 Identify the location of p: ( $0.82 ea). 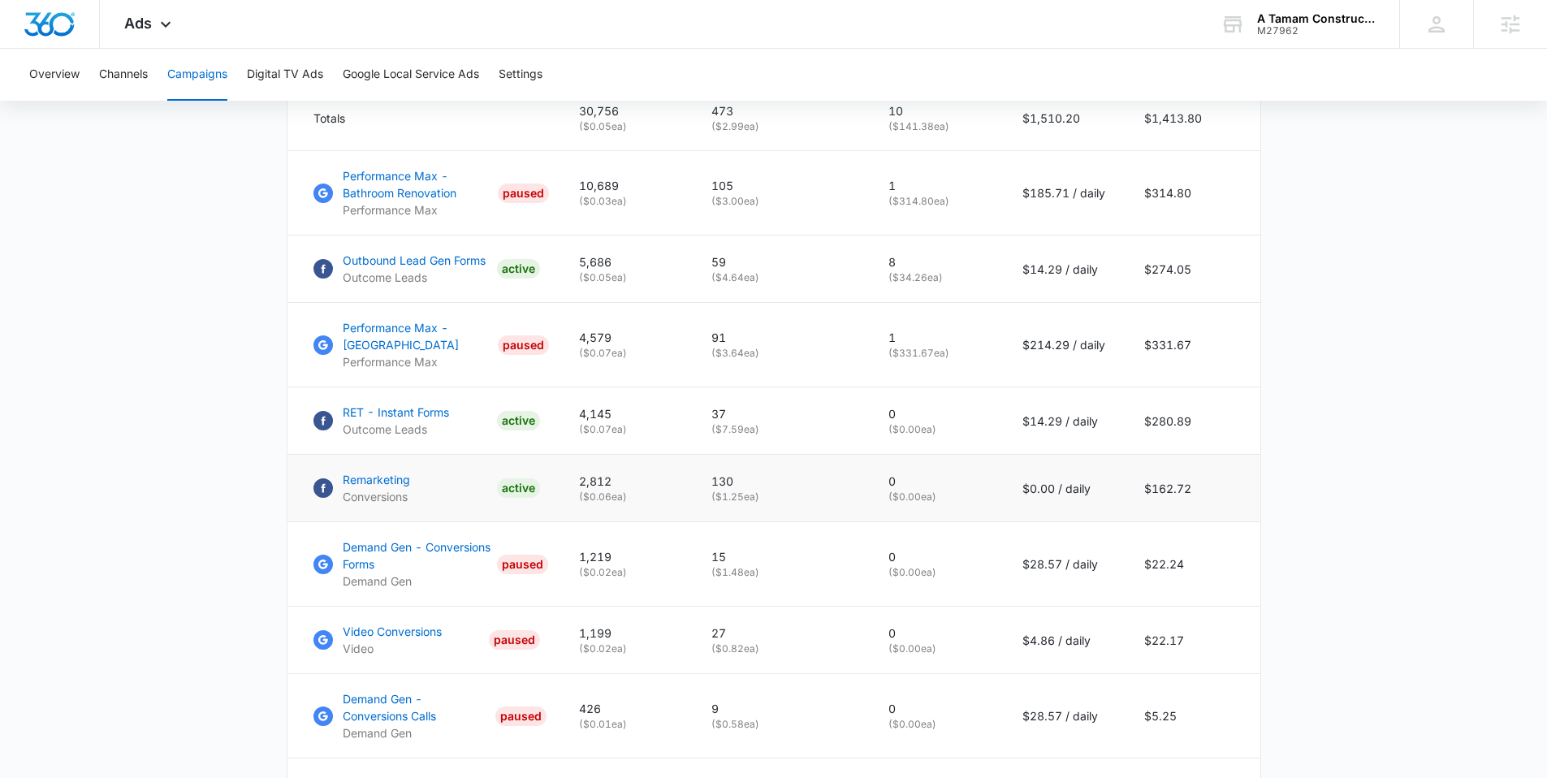
(780, 649).